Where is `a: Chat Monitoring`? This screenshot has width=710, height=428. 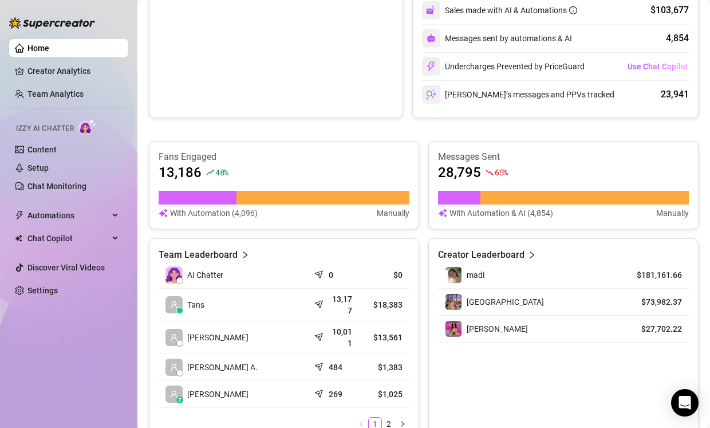 a: Chat Monitoring is located at coordinates (57, 186).